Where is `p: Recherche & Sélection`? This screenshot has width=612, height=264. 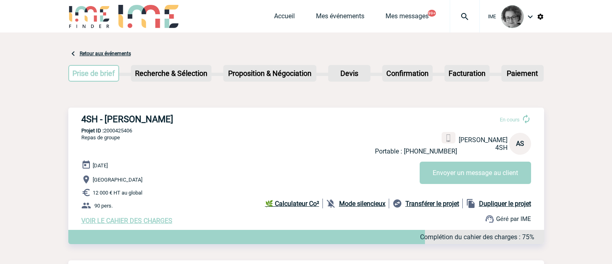
p: Recherche & Sélection is located at coordinates (171, 73).